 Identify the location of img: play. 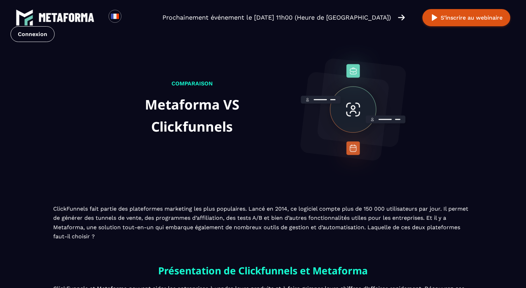
(434, 17).